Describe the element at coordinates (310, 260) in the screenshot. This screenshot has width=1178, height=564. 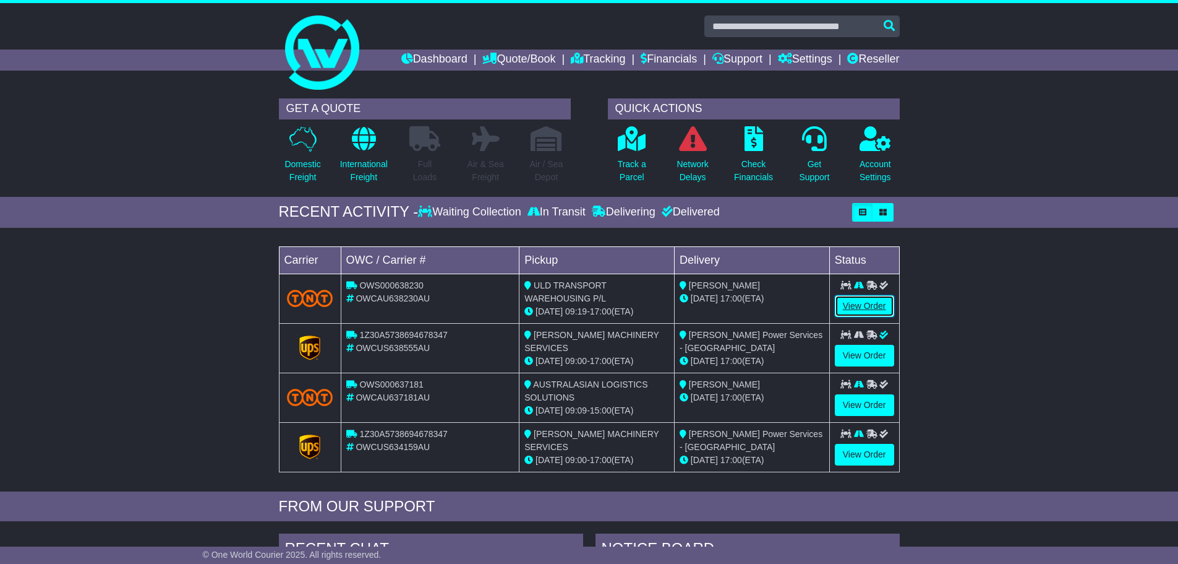
I see `td: Carrier` at that location.